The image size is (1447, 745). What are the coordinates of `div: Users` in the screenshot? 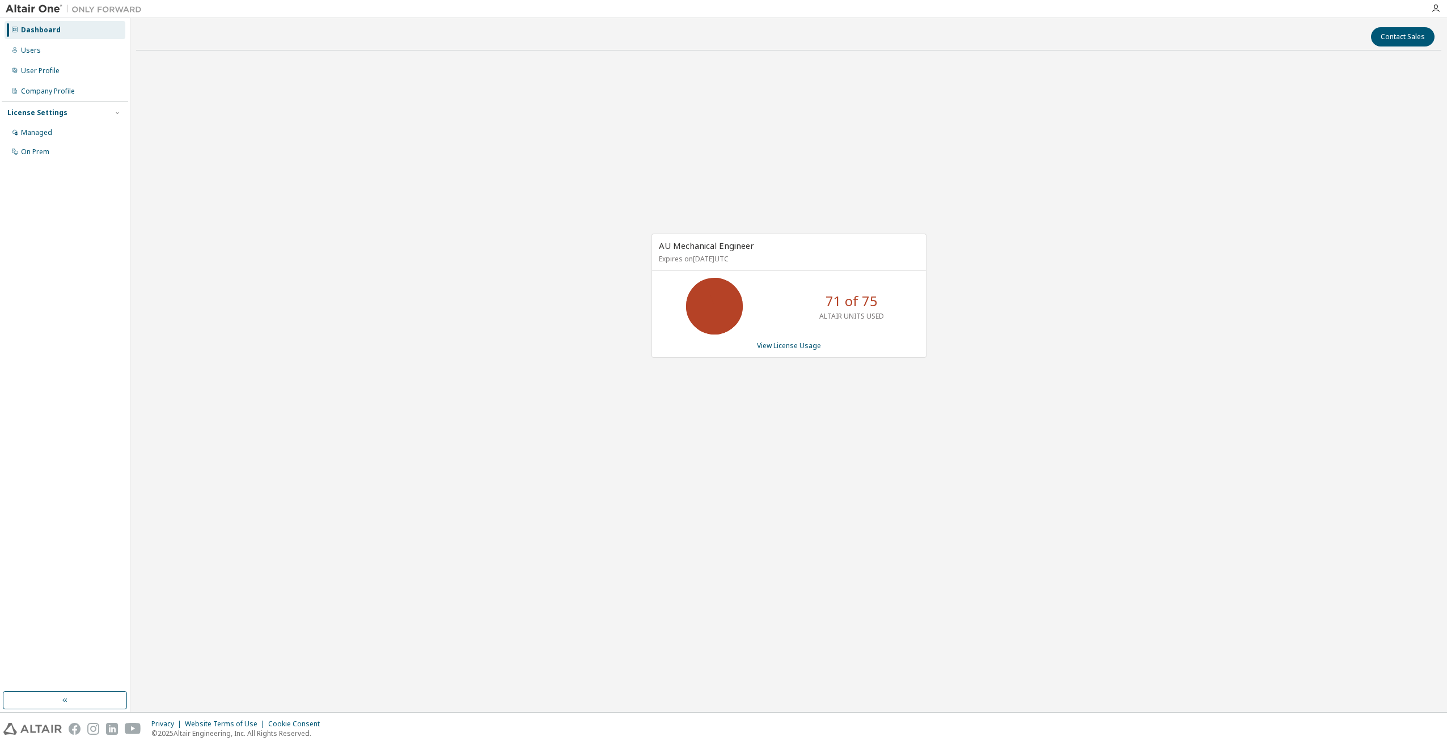 It's located at (31, 50).